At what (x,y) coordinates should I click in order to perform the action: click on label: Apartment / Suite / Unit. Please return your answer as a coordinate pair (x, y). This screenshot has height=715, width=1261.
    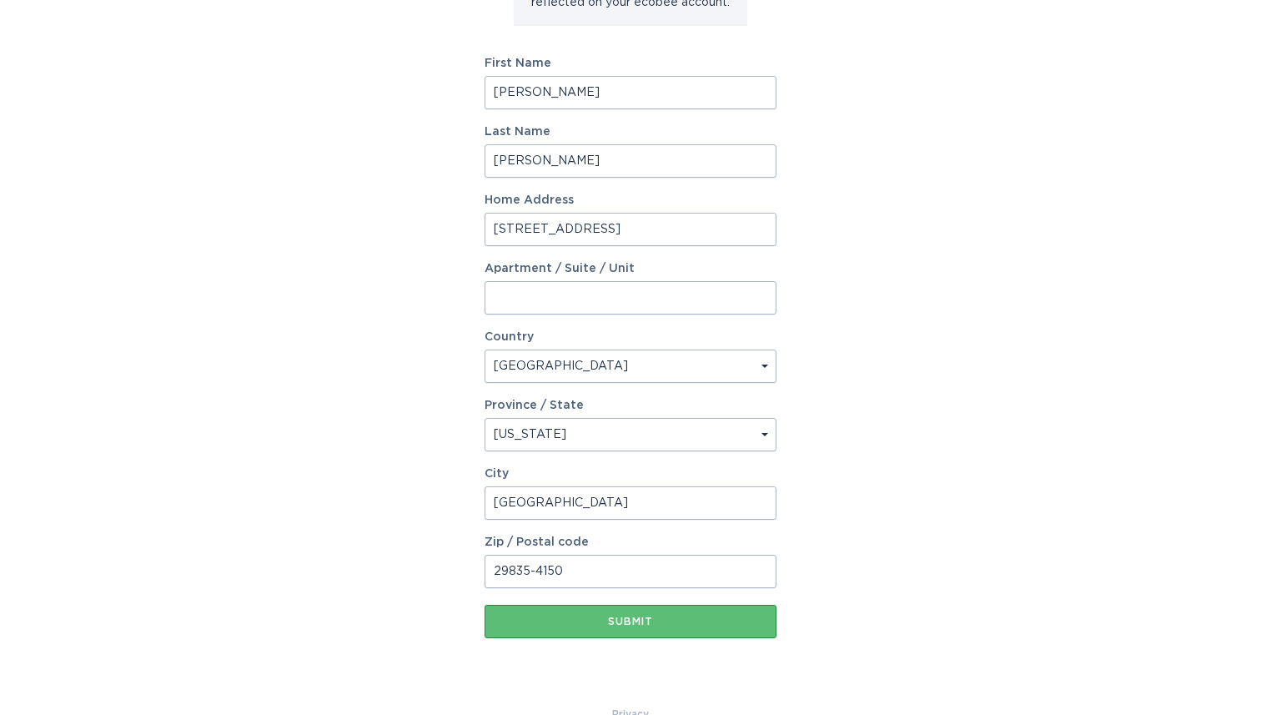
    Looking at the image, I should click on (631, 269).